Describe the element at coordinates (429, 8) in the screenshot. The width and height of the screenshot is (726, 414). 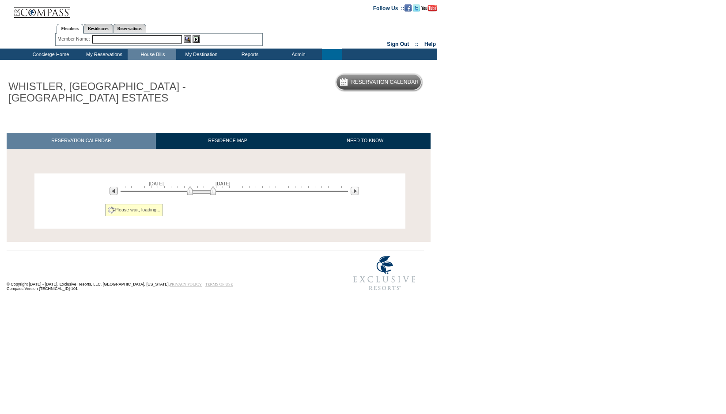
I see `a: Subscribe to our YouTube Channel` at that location.